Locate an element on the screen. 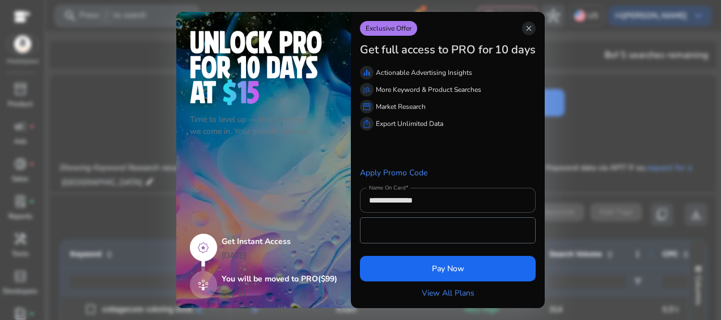 The height and width of the screenshot is (320, 721). span: Pay Now is located at coordinates (448, 268).